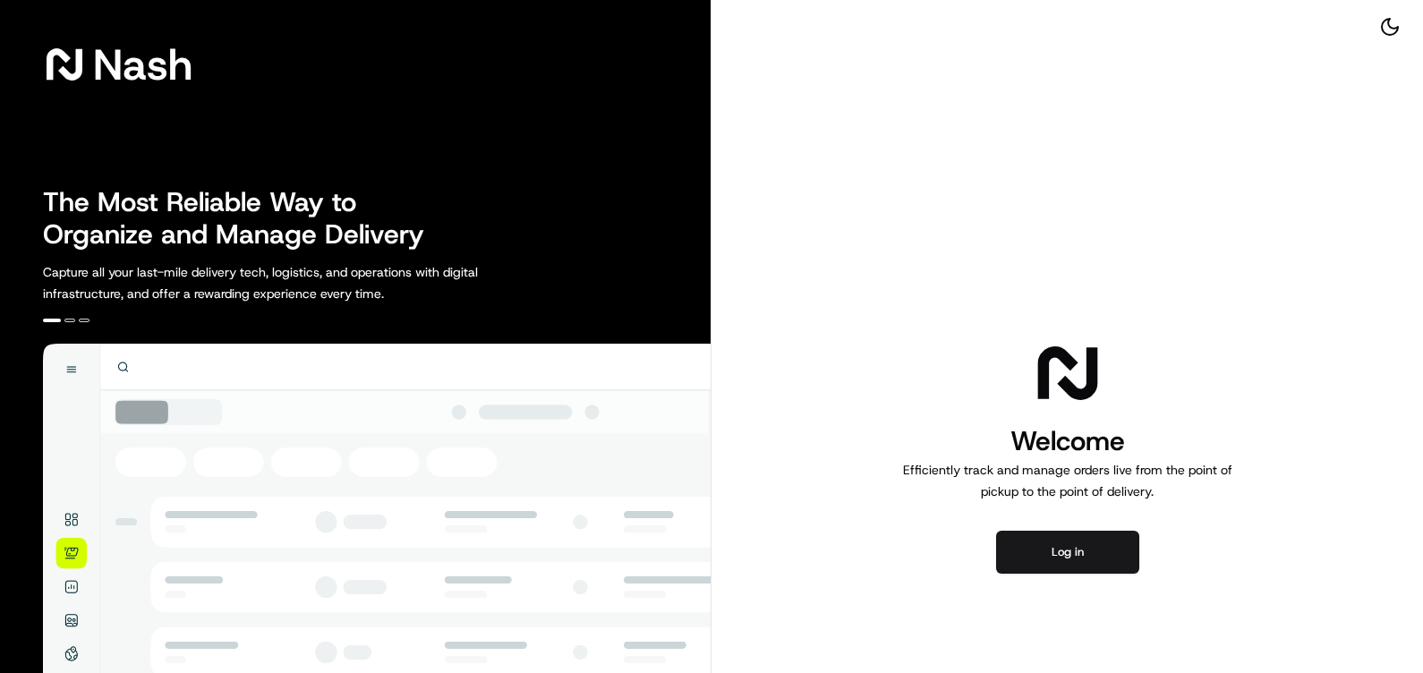 Image resolution: width=1423 pixels, height=673 pixels. Describe the element at coordinates (1068, 441) in the screenshot. I see `h1: Welcome` at that location.